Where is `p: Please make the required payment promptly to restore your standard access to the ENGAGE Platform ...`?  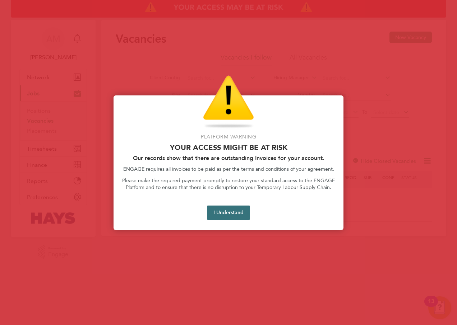 p: Please make the required payment promptly to restore your standard access to the ENGAGE Platform ... is located at coordinates (228, 184).